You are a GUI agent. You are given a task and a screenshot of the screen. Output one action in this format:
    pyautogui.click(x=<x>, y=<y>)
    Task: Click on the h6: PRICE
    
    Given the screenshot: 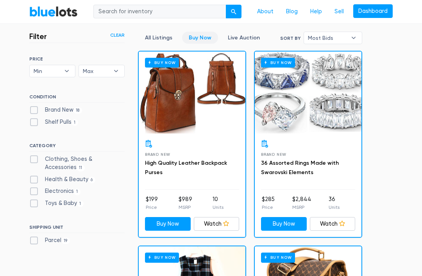 What is the action you would take?
    pyautogui.click(x=77, y=59)
    